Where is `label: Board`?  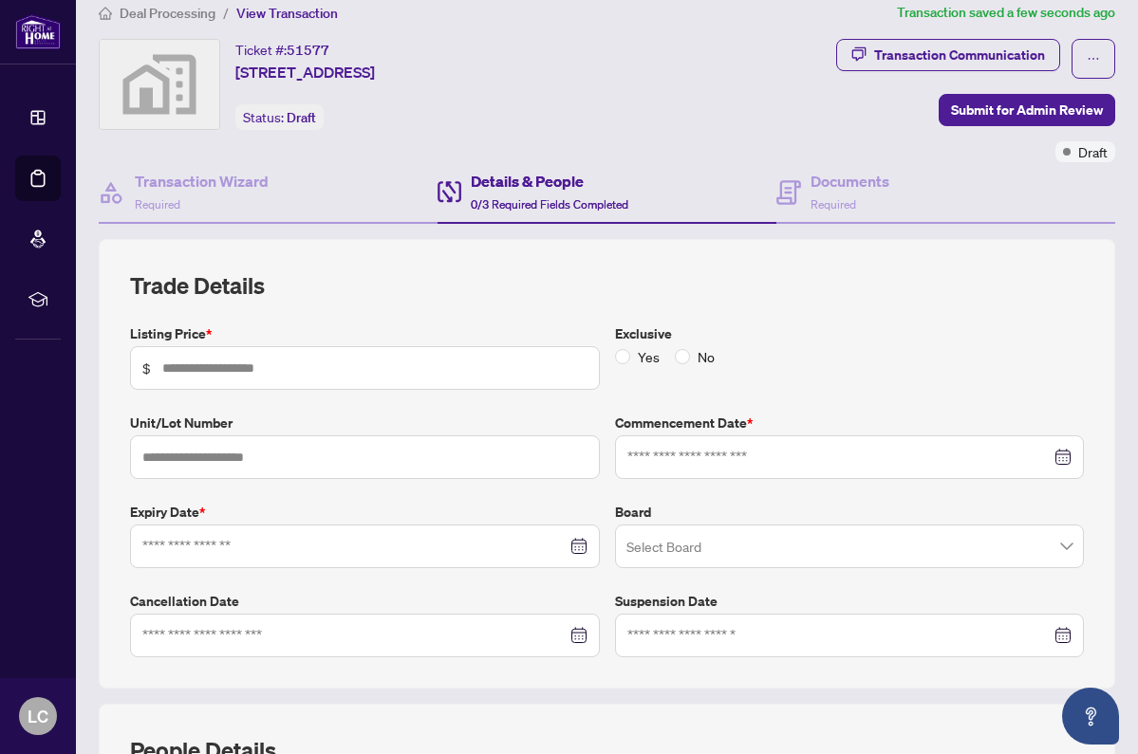 label: Board is located at coordinates (849, 512).